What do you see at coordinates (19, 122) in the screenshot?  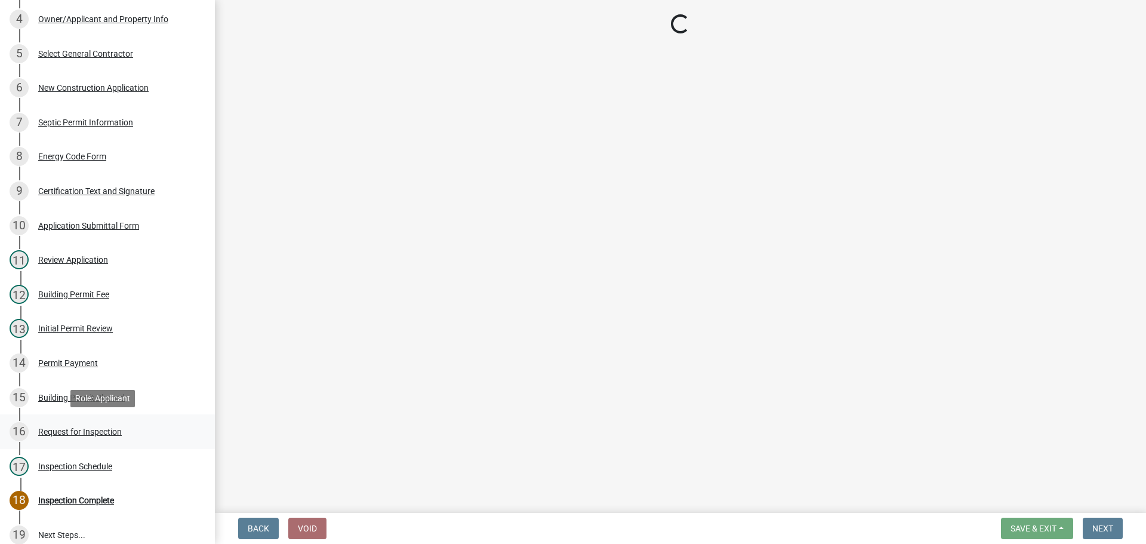 I see `div: 7` at bounding box center [19, 122].